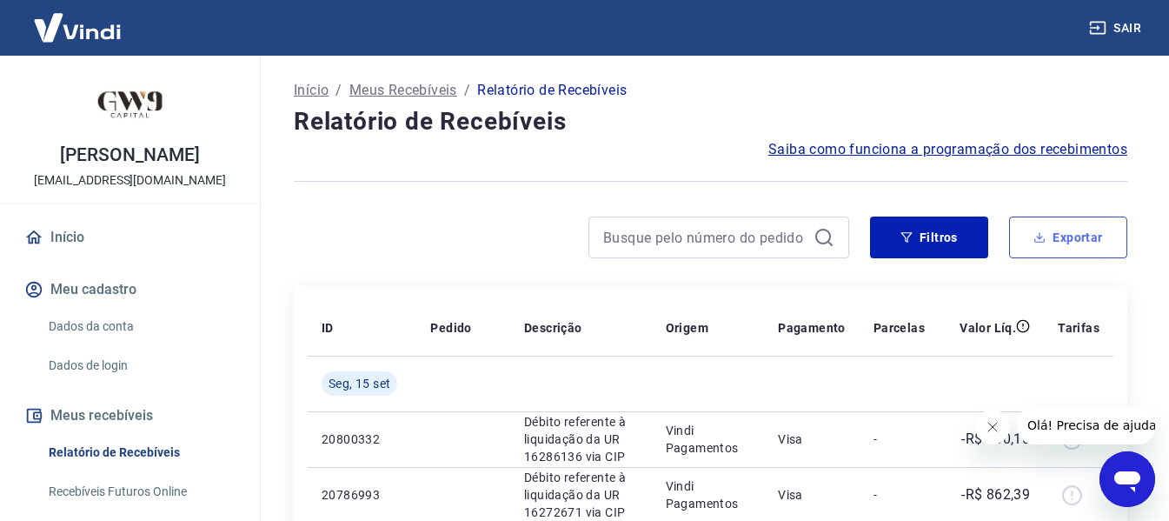 Image resolution: width=1169 pixels, height=521 pixels. I want to click on a: Dados da conta, so click(140, 326).